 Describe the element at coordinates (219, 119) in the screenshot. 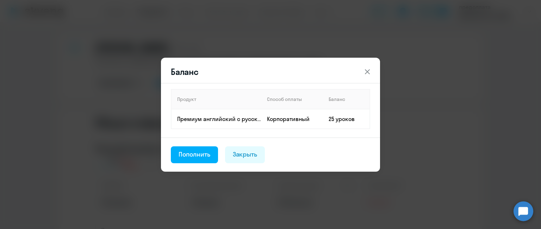

I see `p: Премиум английский с русскоговорящим преподавателем` at that location.